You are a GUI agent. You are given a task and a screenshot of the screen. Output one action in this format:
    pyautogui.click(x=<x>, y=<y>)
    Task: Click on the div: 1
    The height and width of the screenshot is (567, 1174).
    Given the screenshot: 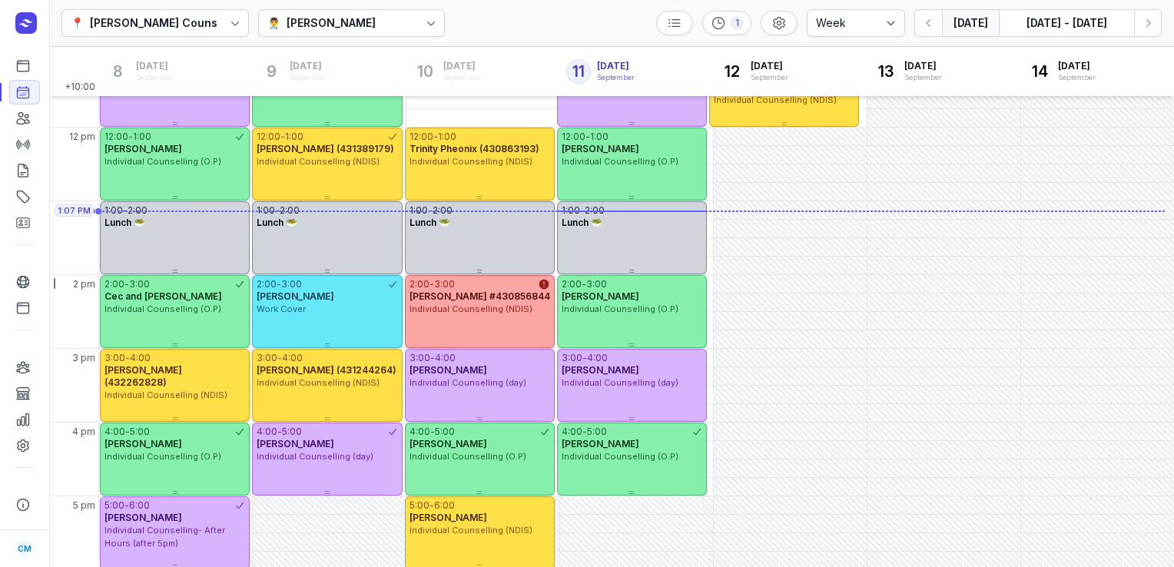 What is the action you would take?
    pyautogui.click(x=737, y=23)
    